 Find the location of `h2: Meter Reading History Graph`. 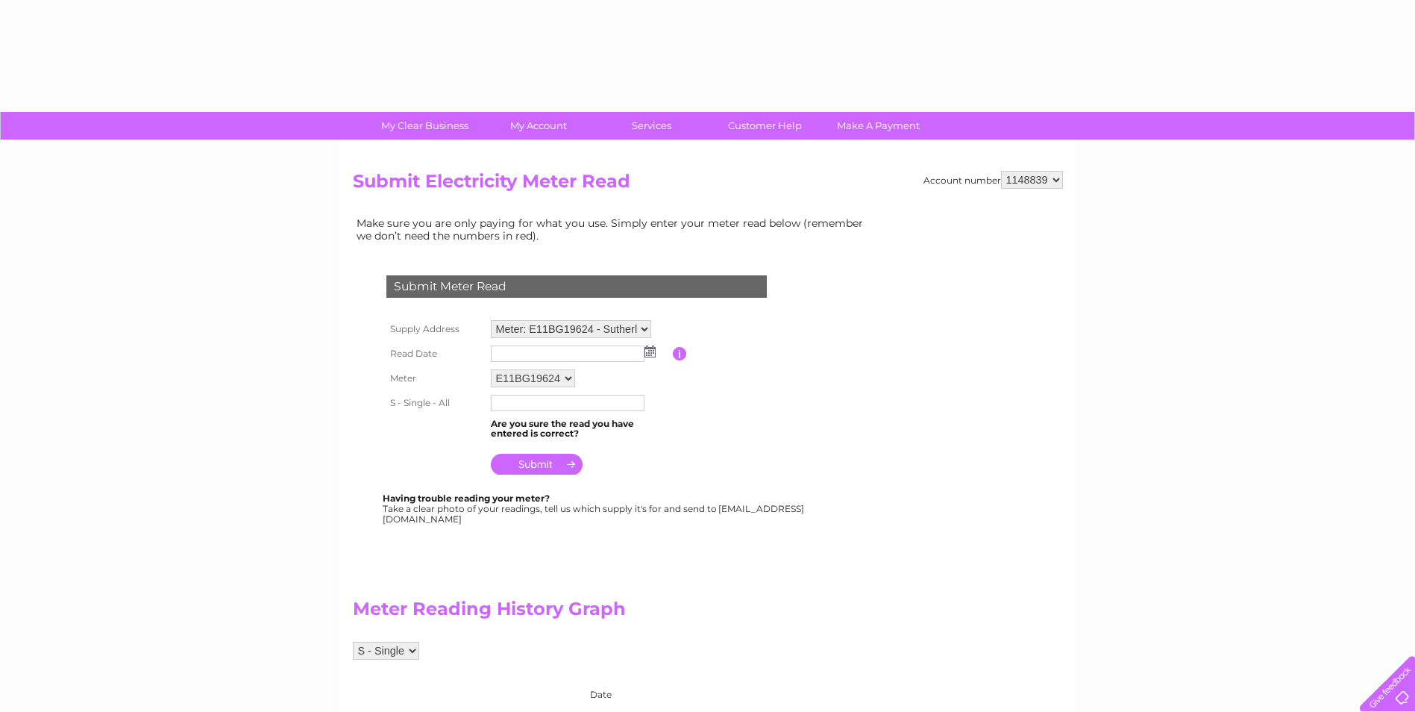

h2: Meter Reading History Graph is located at coordinates (614, 612).